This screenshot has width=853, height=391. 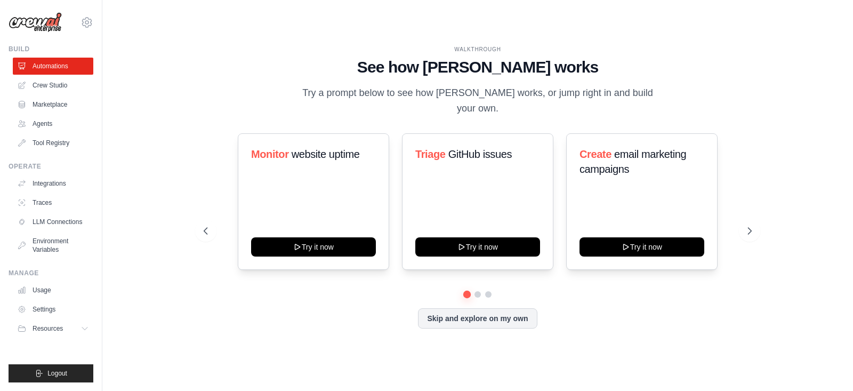 What do you see at coordinates (53, 85) in the screenshot?
I see `a: Crew Studio` at bounding box center [53, 85].